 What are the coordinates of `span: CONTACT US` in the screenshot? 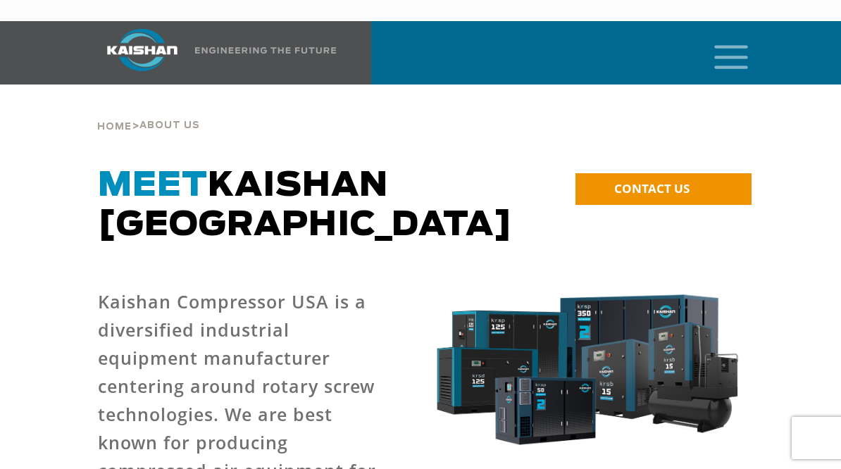 It's located at (652, 188).